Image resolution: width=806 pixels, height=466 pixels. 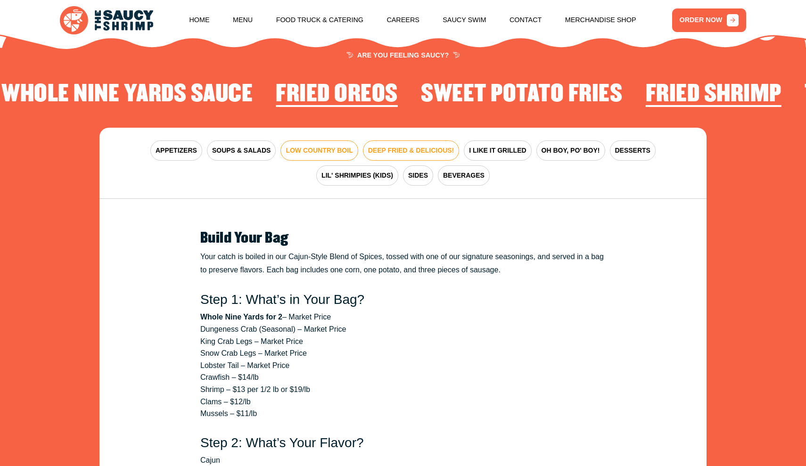 What do you see at coordinates (403, 443) in the screenshot?
I see `h3: Step 2: What’s Your Flavor?` at bounding box center [403, 443].